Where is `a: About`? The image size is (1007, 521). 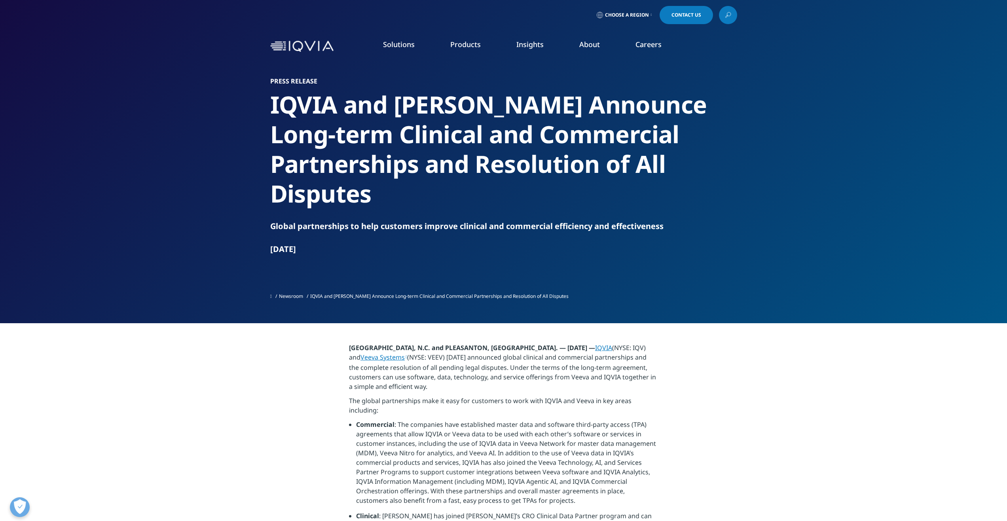 a: About is located at coordinates (589, 44).